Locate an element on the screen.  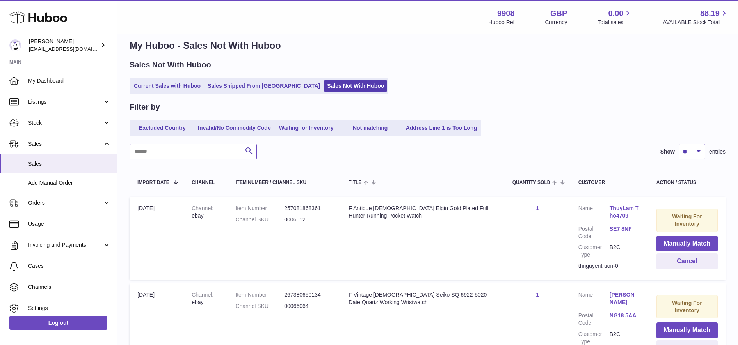
button: Cancel is located at coordinates (687, 262).